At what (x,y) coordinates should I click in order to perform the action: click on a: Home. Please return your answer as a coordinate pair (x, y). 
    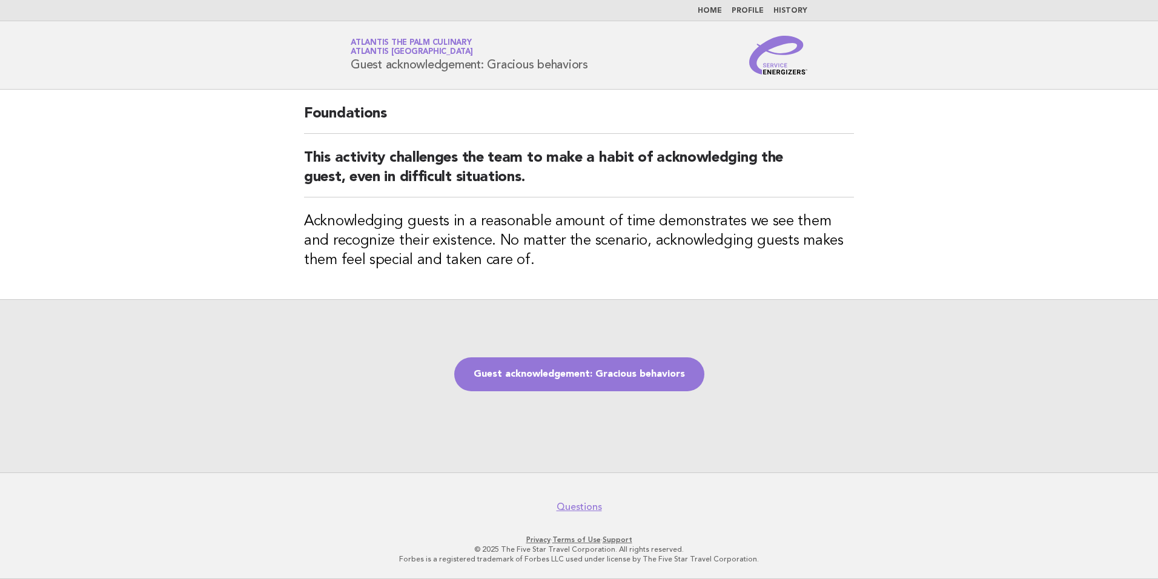
    Looking at the image, I should click on (710, 11).